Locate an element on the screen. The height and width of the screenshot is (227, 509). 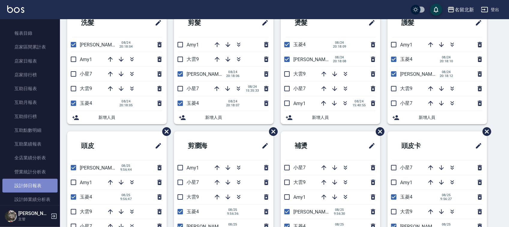
span: 20:18:10 is located at coordinates (446, 61).